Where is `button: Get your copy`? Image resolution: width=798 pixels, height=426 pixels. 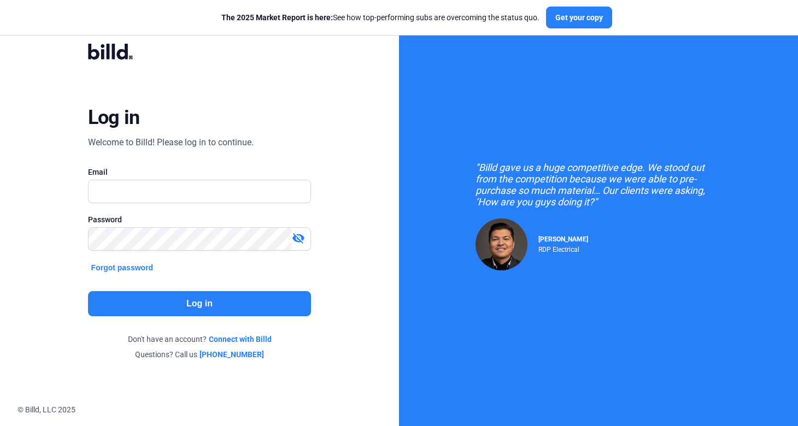
button: Get your copy is located at coordinates (578, 17).